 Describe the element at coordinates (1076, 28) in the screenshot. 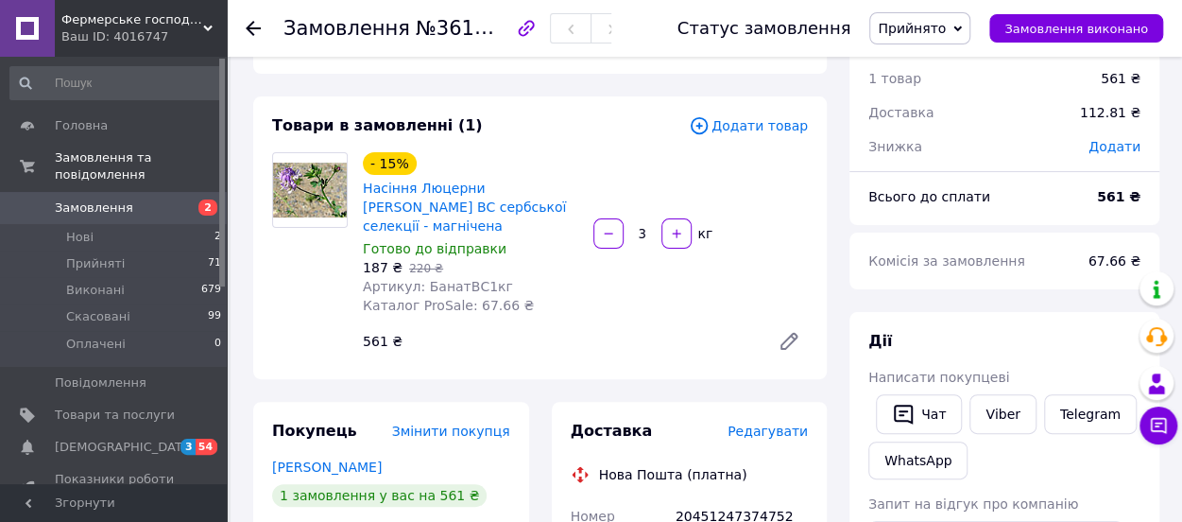

I see `button: Замовлення виконано` at that location.